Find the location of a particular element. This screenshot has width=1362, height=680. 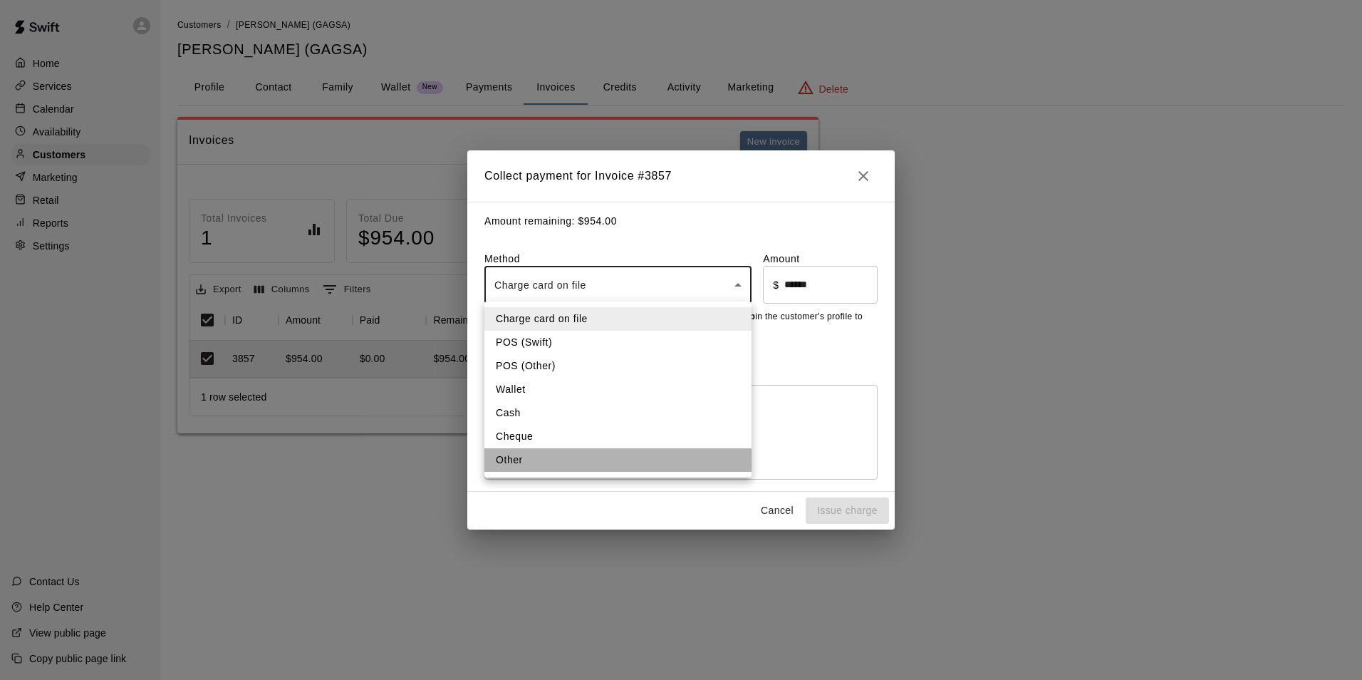

li: Charge card on file is located at coordinates (618, 318).